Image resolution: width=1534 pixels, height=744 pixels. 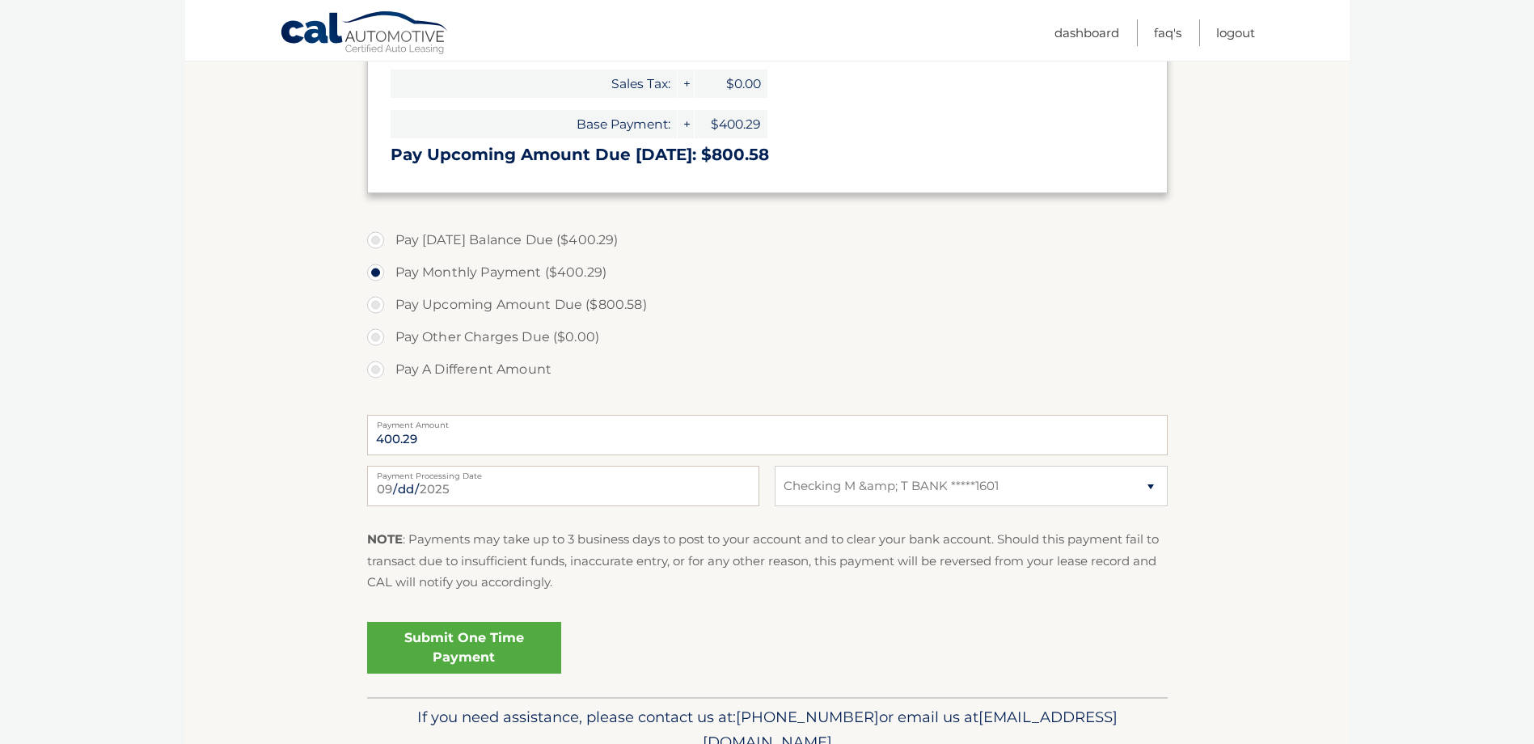 I want to click on label: Pay Monthly Payment ($400.29), so click(x=767, y=272).